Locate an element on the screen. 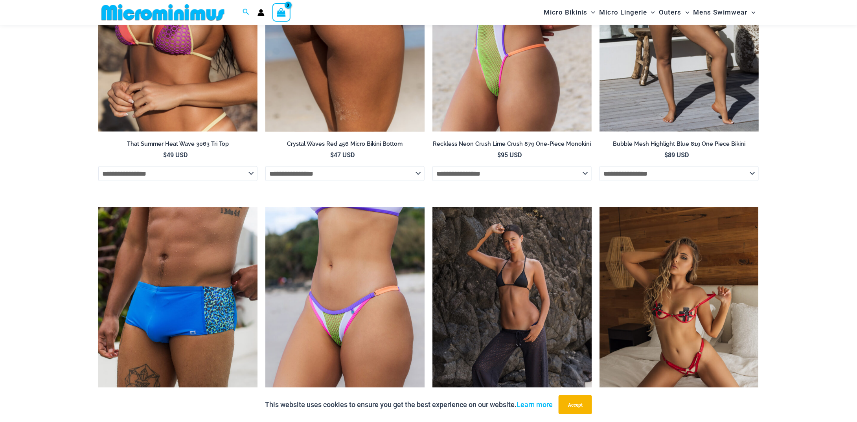 This screenshot has width=857, height=422. bdi: 89 USD is located at coordinates (677, 155).